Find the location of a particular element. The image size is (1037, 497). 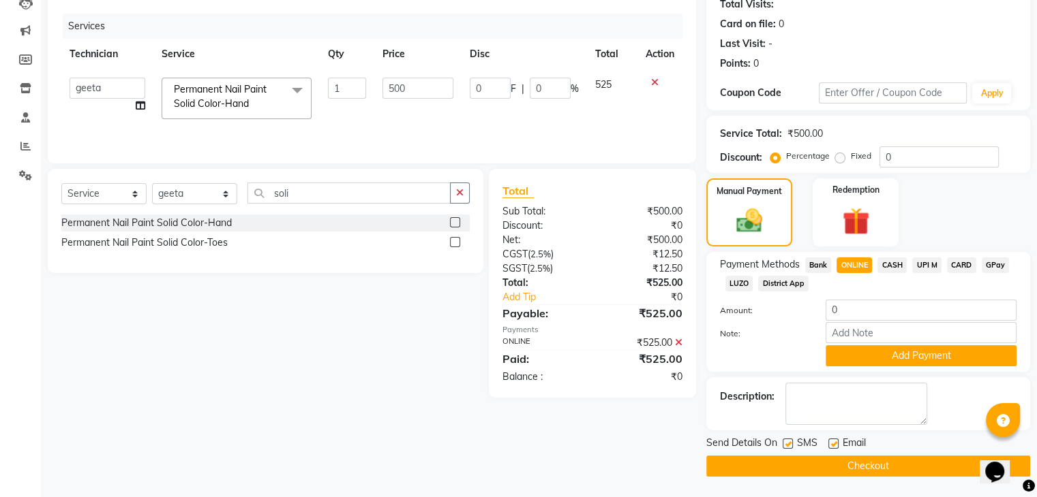

span: GPay is located at coordinates (995, 265).